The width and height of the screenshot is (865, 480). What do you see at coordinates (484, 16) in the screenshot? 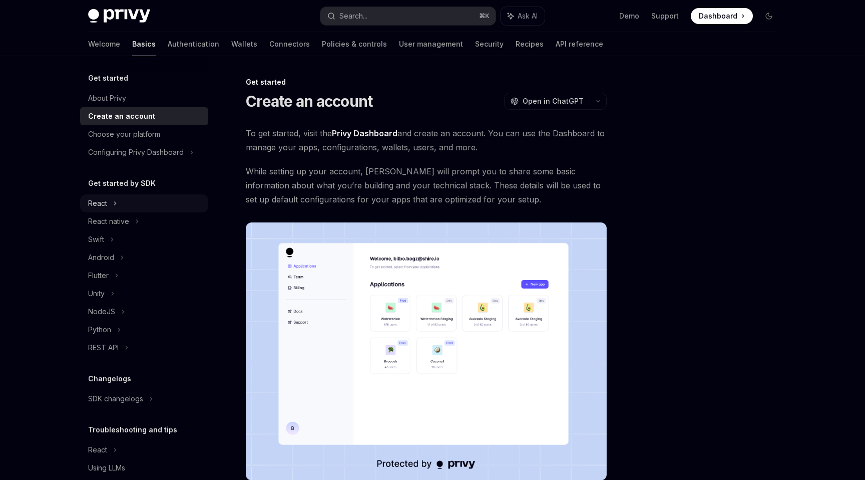
I see `span: ⌘ K` at bounding box center [484, 16].